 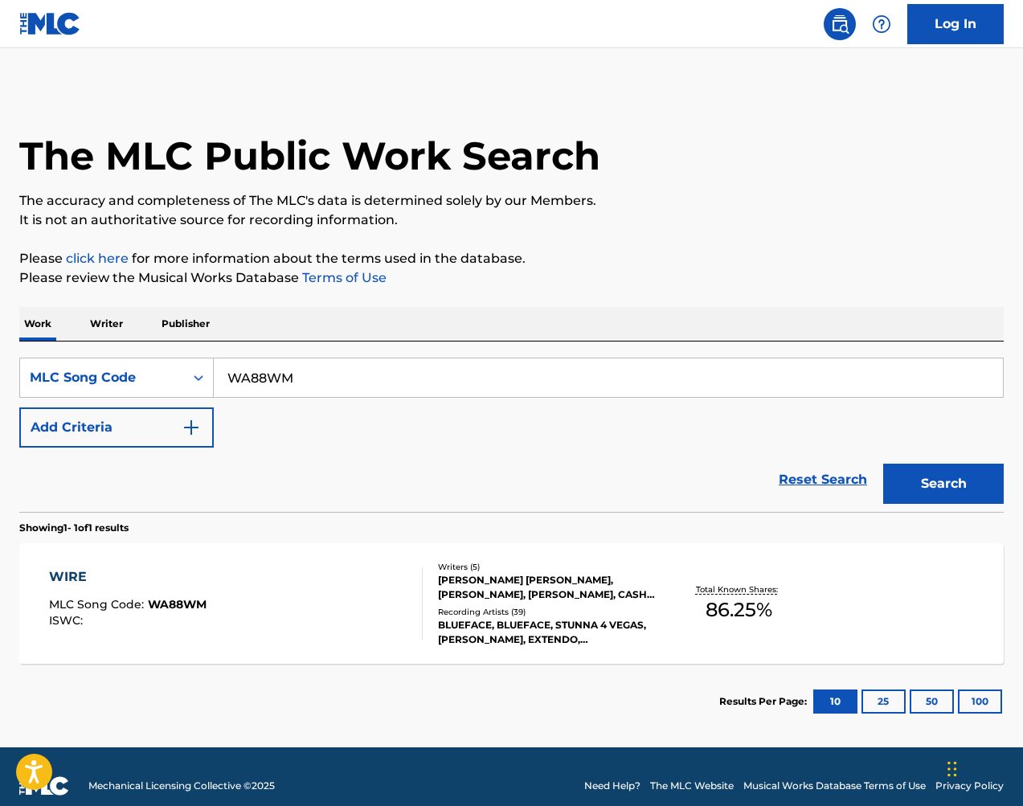 I want to click on div: Recording Artists ( 39 ), so click(x=547, y=611).